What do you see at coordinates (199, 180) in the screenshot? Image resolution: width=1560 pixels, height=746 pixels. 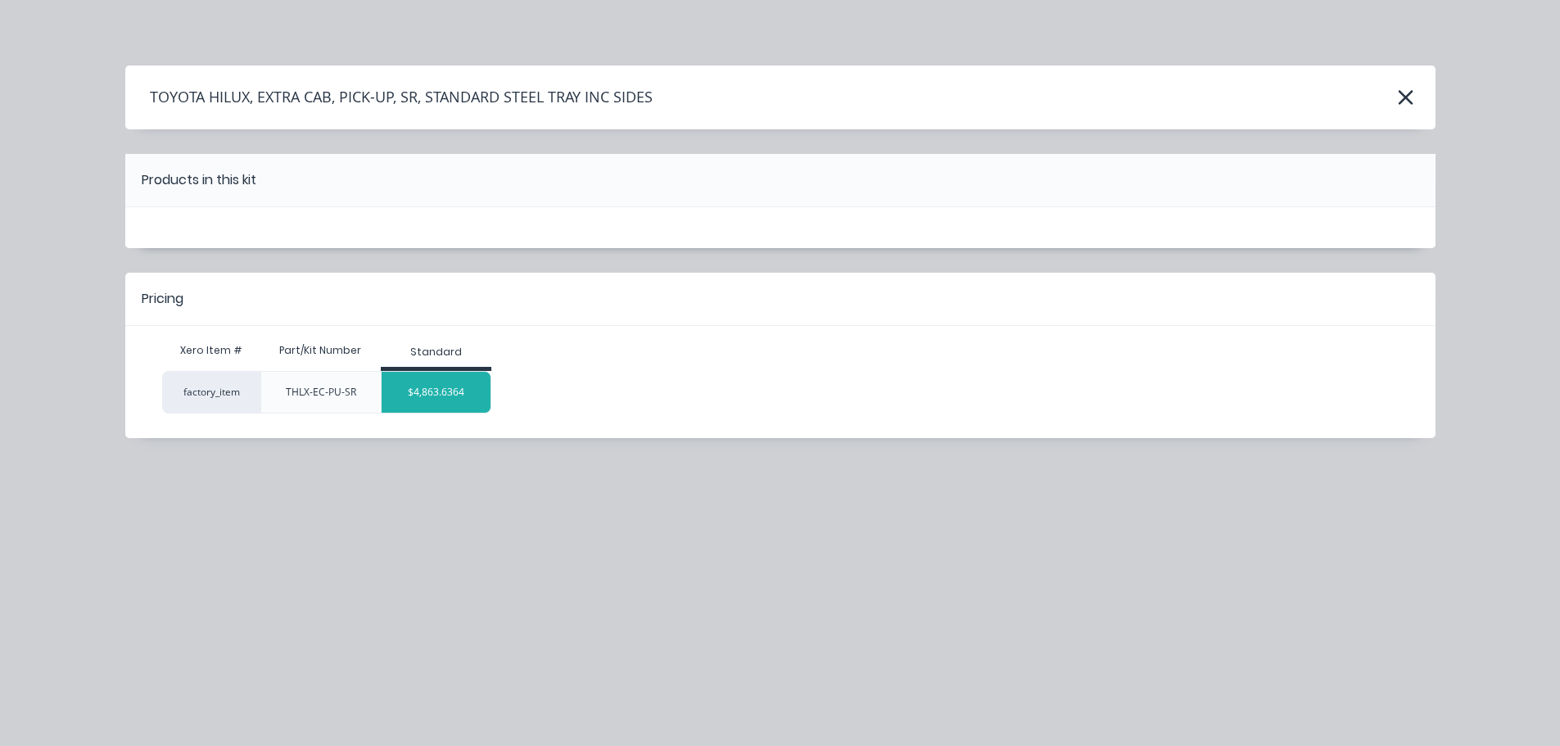 I see `div: Products in this kit` at bounding box center [199, 180].